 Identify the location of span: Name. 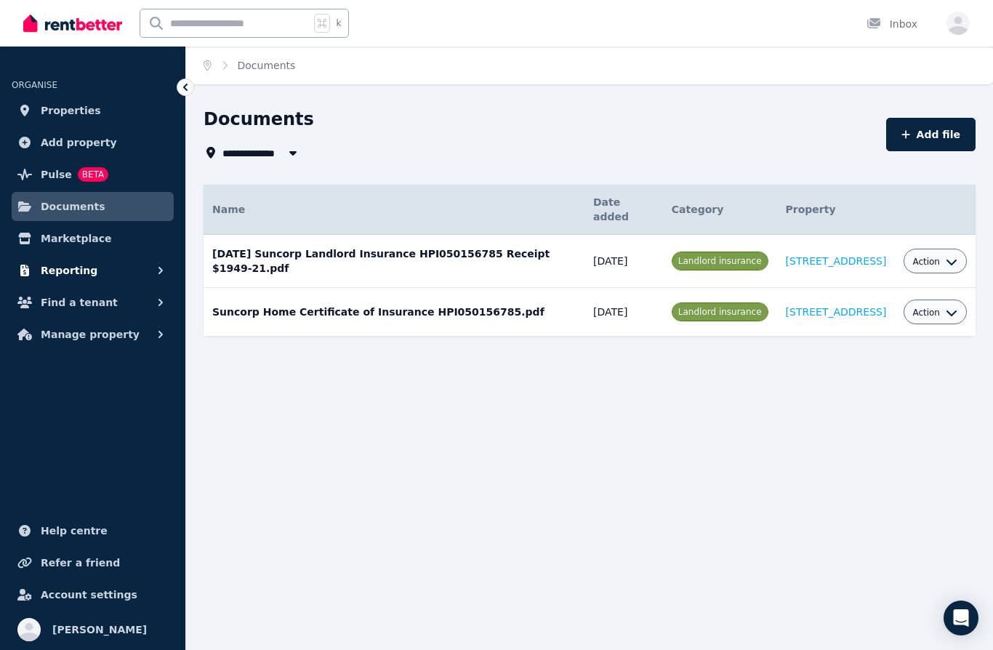
(228, 209).